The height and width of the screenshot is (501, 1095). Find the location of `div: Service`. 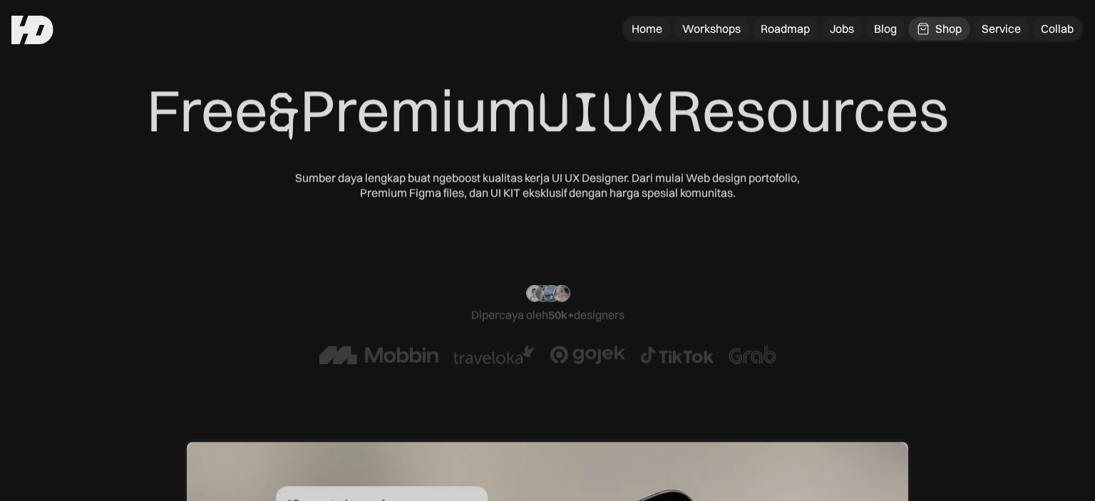

div: Service is located at coordinates (1001, 29).